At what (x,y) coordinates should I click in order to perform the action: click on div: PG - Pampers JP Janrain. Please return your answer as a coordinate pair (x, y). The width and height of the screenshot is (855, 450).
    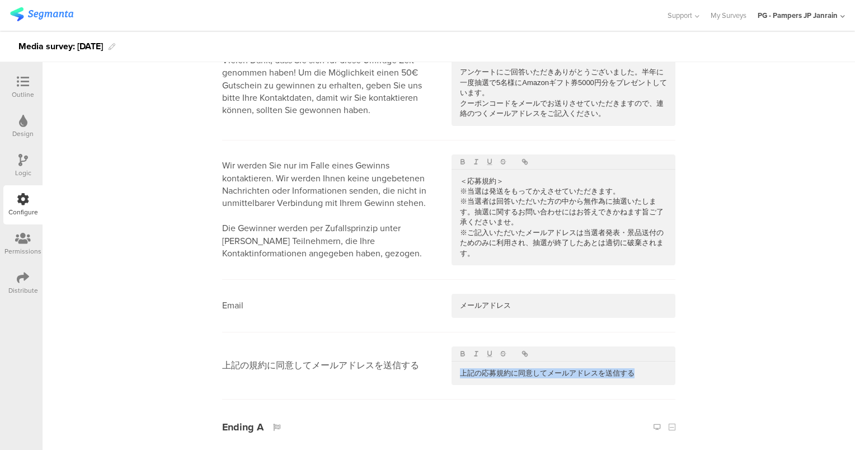
    Looking at the image, I should click on (798, 15).